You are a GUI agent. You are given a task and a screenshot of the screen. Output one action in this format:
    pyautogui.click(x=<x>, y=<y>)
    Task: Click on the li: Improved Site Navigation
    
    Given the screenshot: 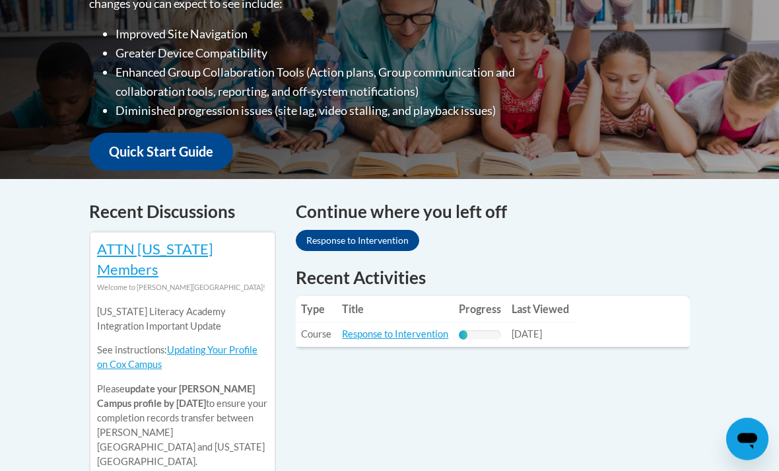 What is the action you would take?
    pyautogui.click(x=341, y=34)
    